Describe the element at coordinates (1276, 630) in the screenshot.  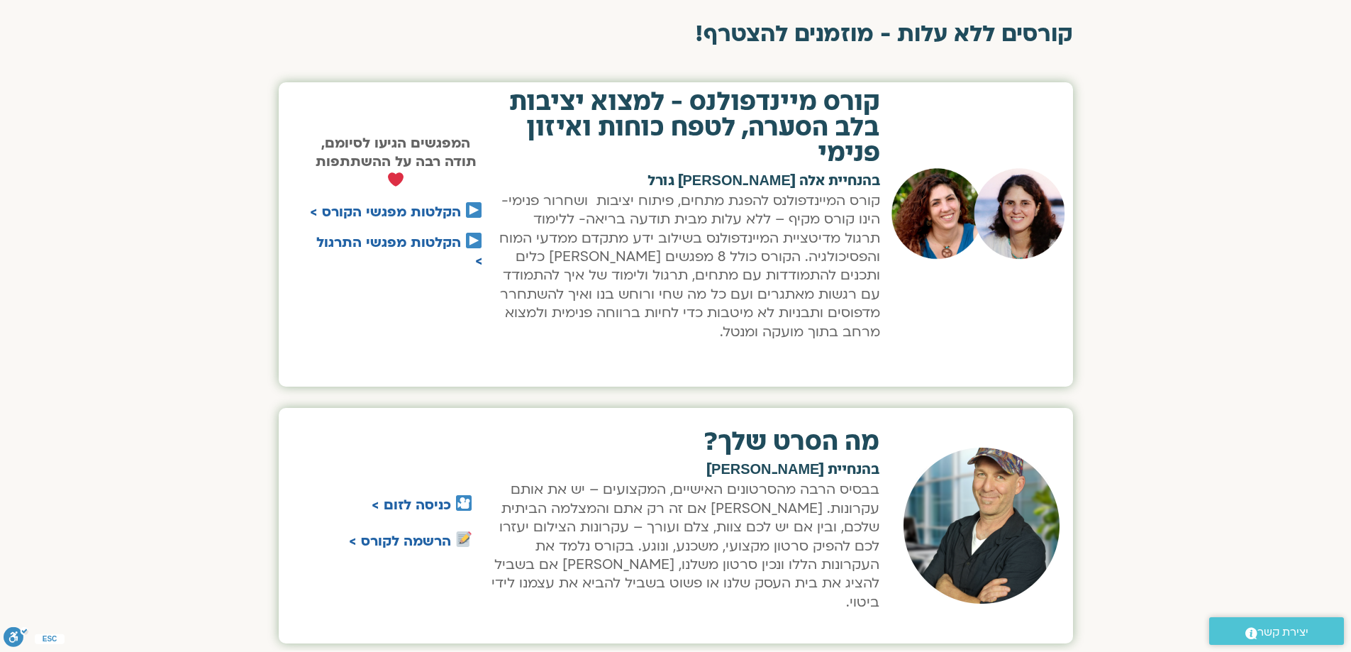
I see `a: יצירת קשר` at that location.